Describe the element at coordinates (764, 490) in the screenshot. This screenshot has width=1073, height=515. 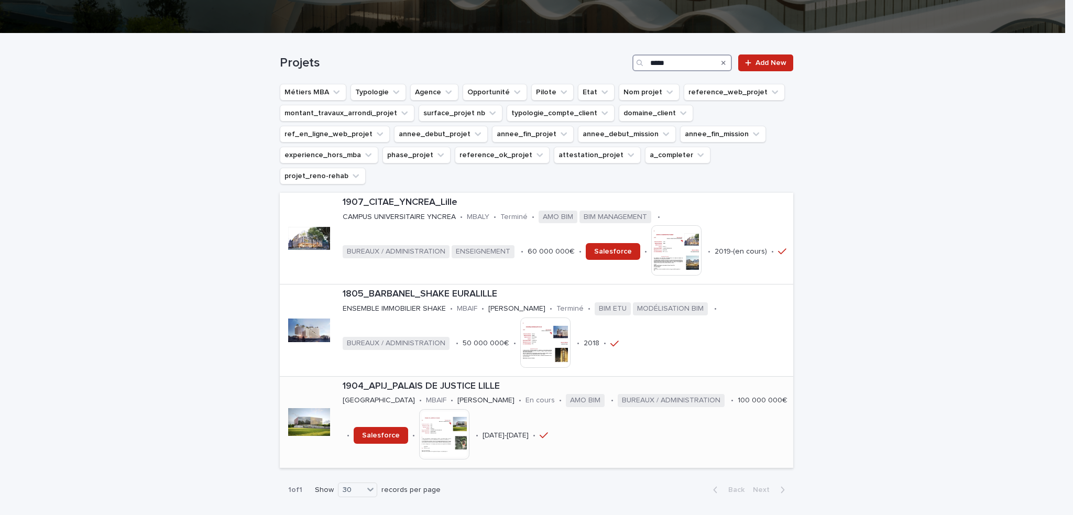
I see `span: Next` at that location.